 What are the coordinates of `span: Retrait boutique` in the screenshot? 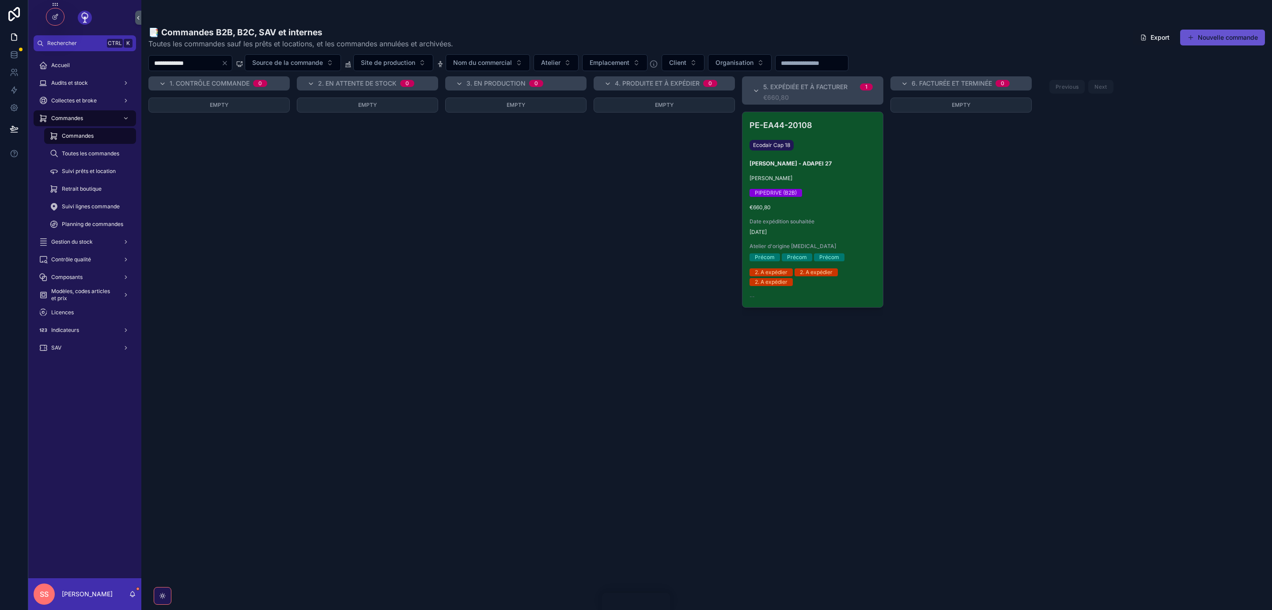 It's located at (82, 189).